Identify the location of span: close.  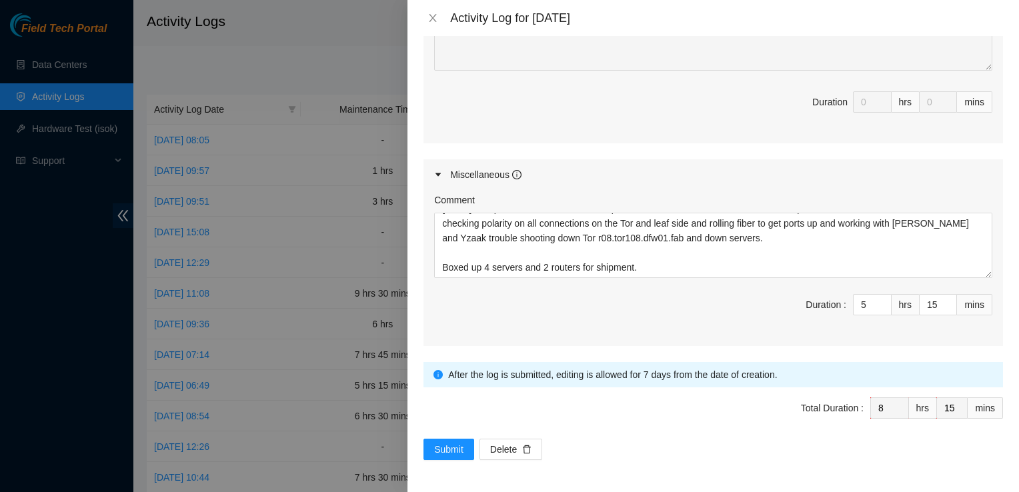
(433, 18).